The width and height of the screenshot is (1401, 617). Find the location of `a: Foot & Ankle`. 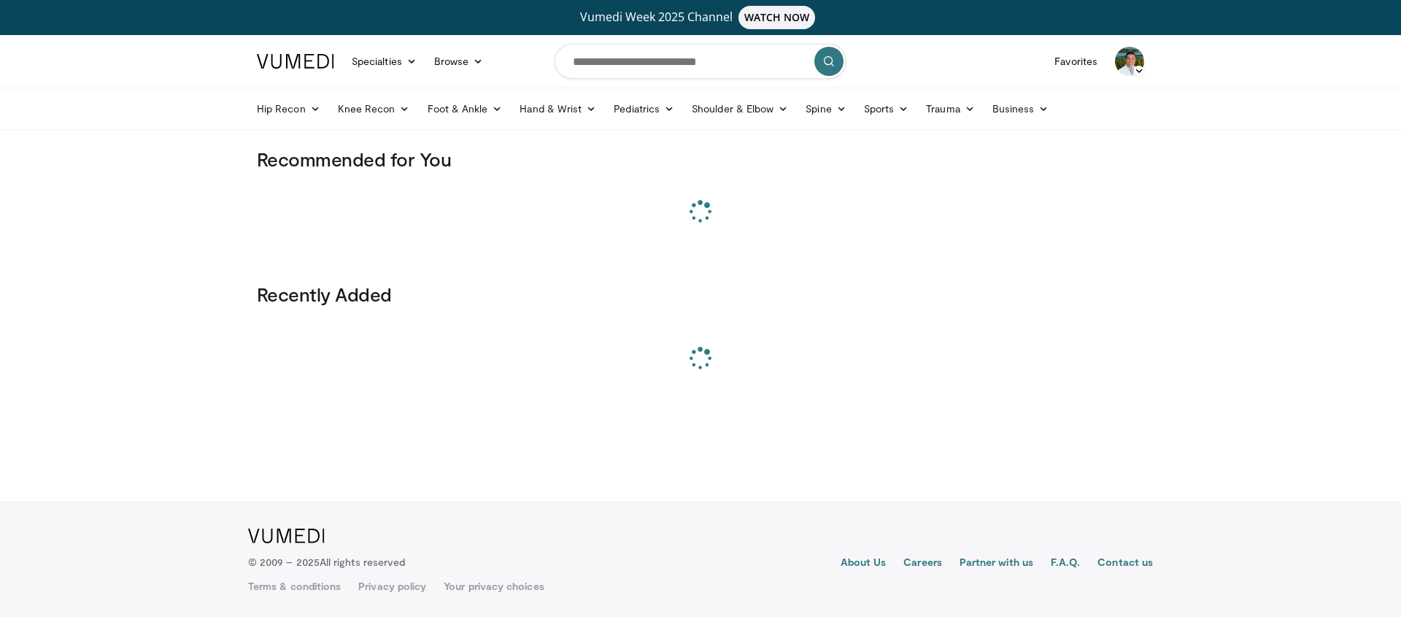

a: Foot & Ankle is located at coordinates (465, 109).